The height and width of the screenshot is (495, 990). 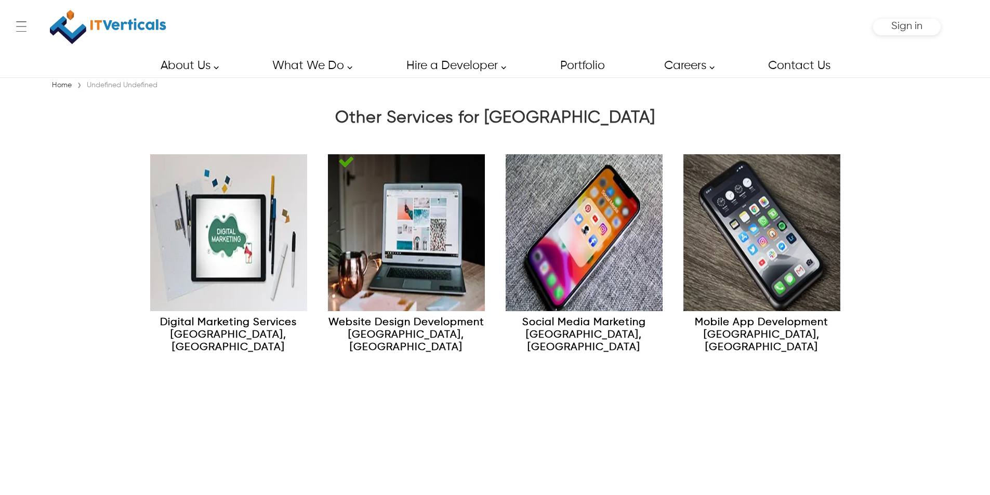 What do you see at coordinates (907, 26) in the screenshot?
I see `span: Sign in` at bounding box center [907, 26].